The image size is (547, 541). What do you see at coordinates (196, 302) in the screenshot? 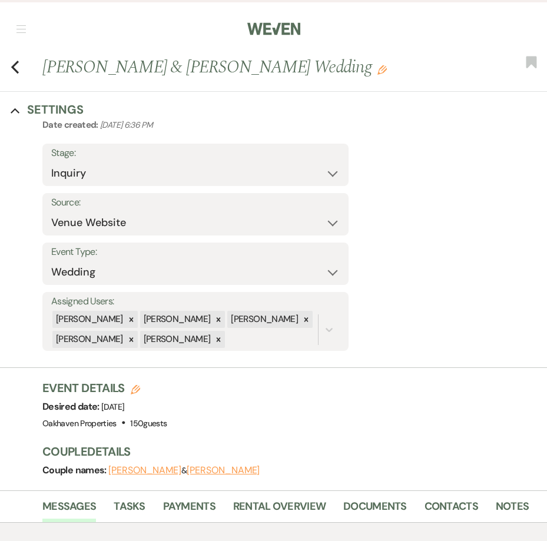
I see `label: Assigned Users:` at bounding box center [196, 302].